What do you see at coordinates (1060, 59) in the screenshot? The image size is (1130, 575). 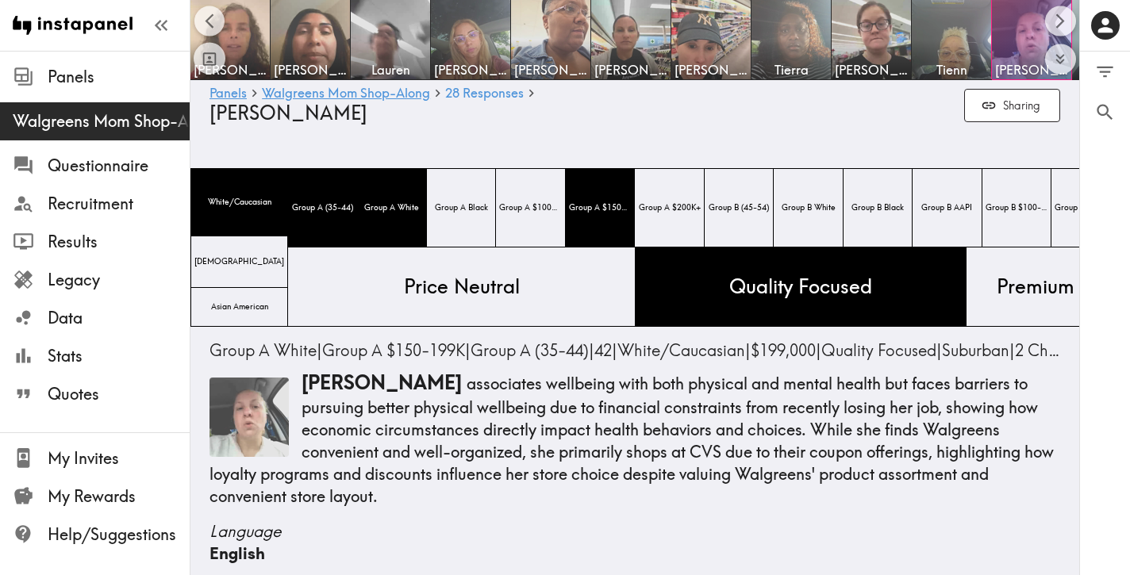 I see `button: Expand to show all items` at bounding box center [1060, 59].